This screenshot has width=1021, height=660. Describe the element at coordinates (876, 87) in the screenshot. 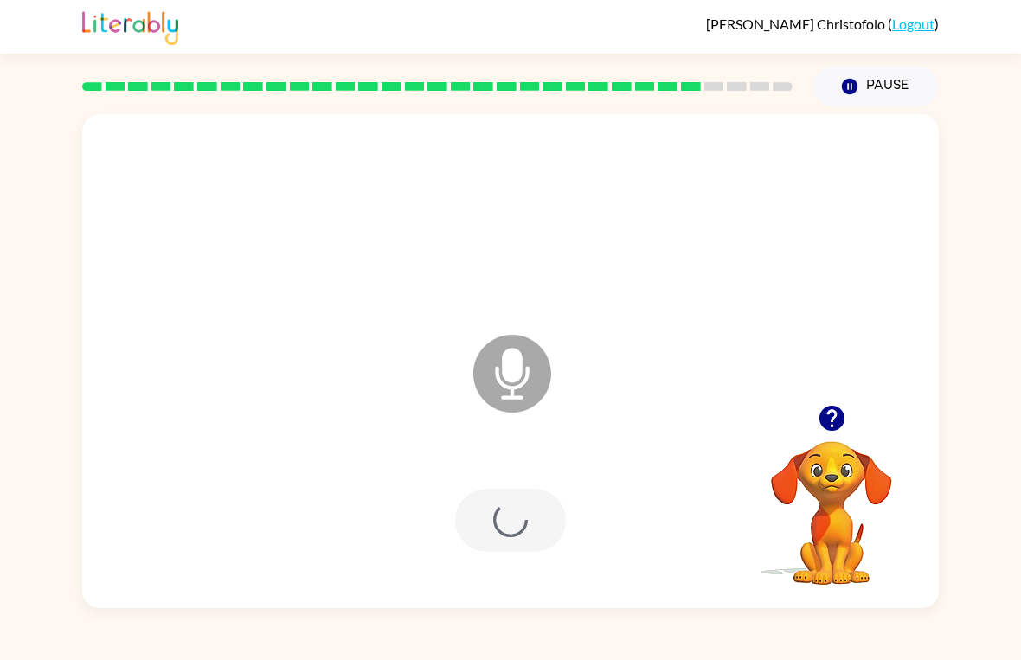

I see `button: Pause` at that location.